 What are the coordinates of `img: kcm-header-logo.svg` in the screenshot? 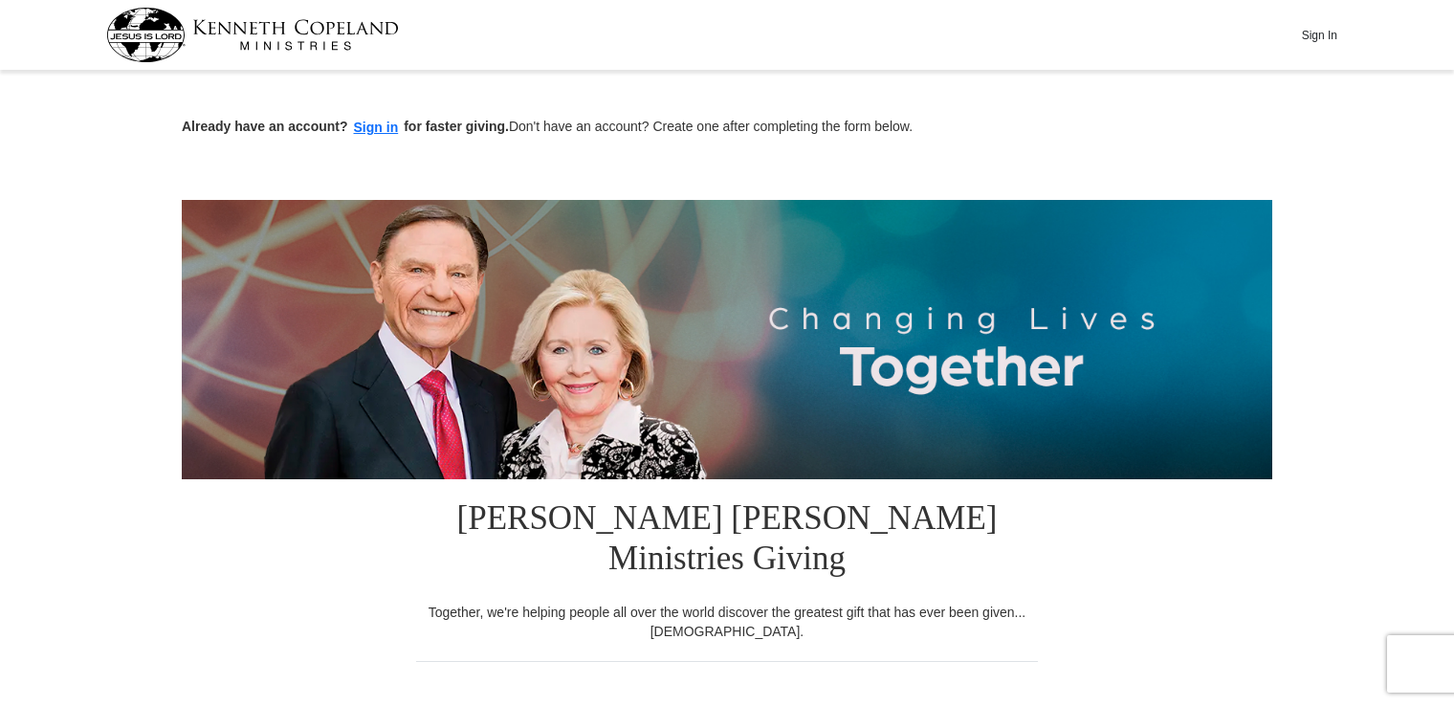 It's located at (253, 34).